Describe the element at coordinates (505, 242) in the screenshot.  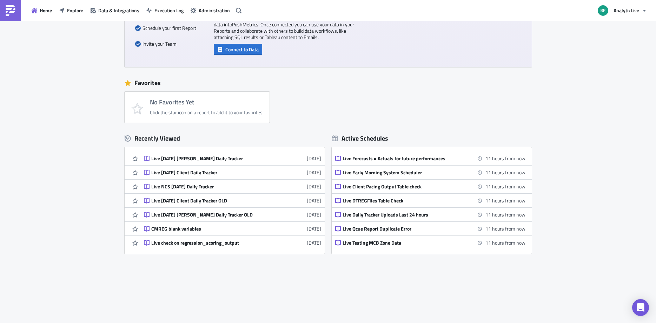
I see `time: 2025-09-15 08:05` at that location.